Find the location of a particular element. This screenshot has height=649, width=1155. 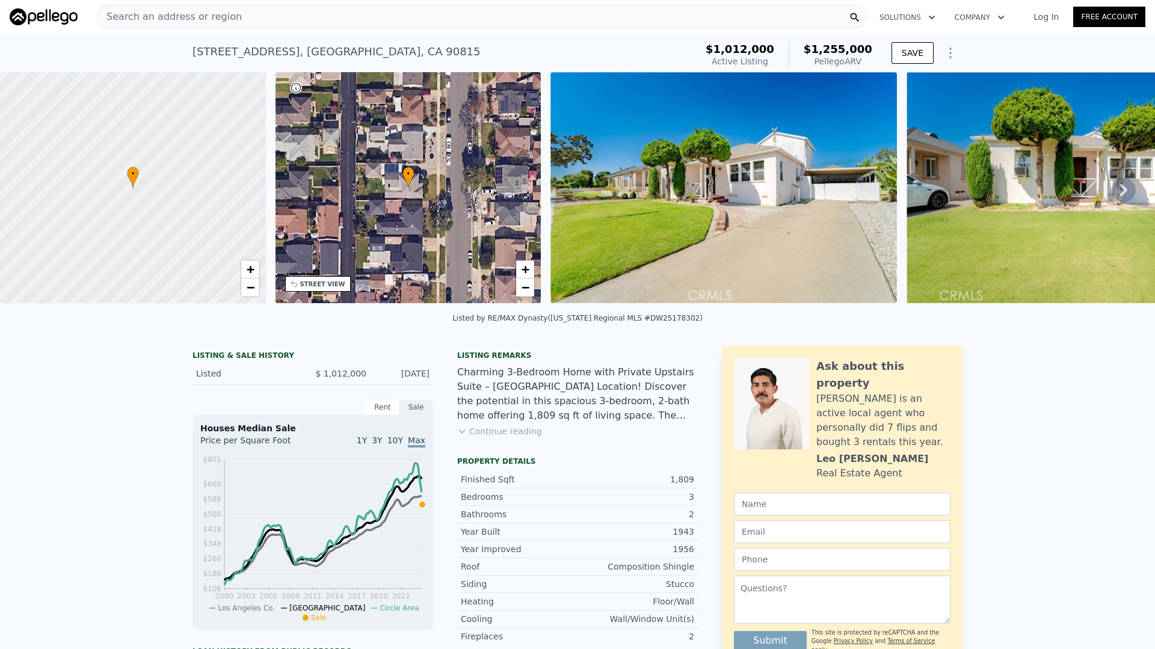

tspan: 2017 is located at coordinates (357, 596).